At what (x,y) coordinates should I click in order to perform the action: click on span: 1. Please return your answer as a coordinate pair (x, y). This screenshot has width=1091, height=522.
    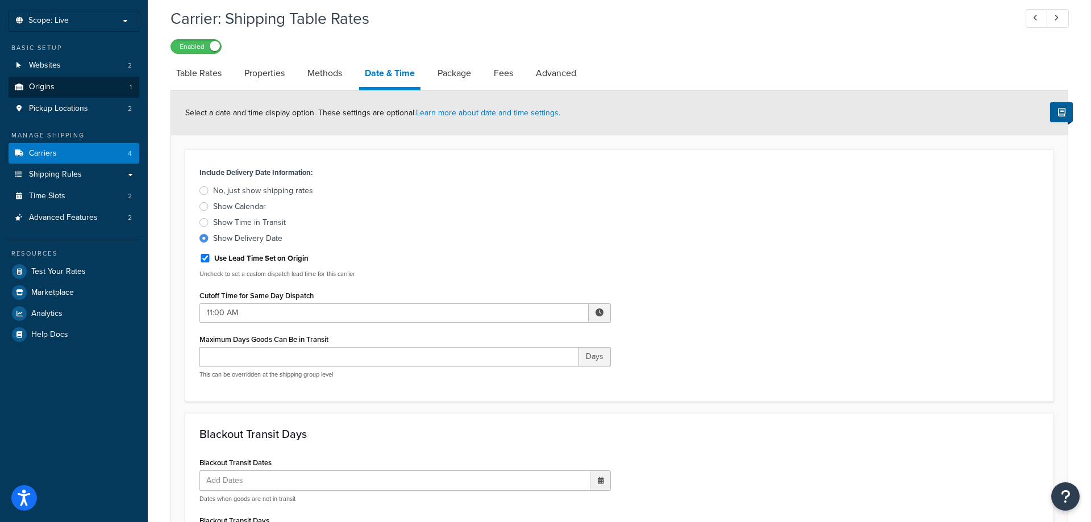
    Looking at the image, I should click on (131, 87).